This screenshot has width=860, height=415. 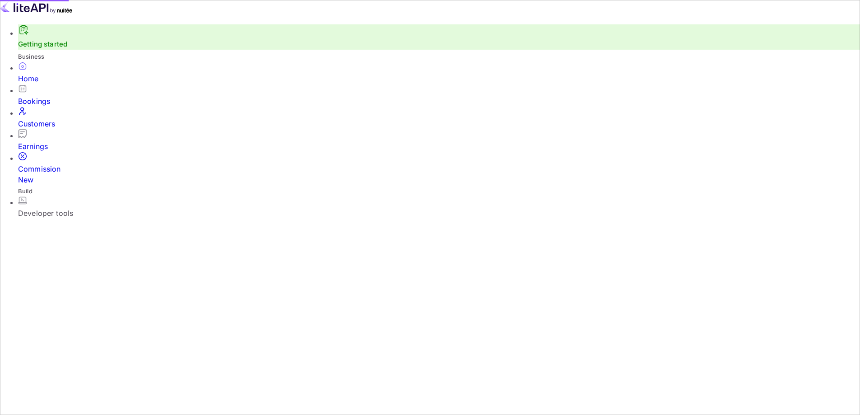 I want to click on a: Customers, so click(x=439, y=118).